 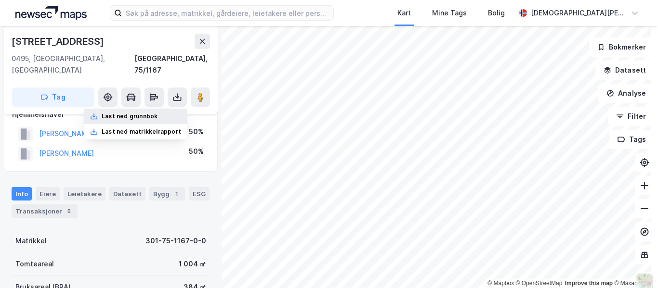 What do you see at coordinates (192, 264) in the screenshot?
I see `div: 1 004 ㎡` at bounding box center [192, 264].